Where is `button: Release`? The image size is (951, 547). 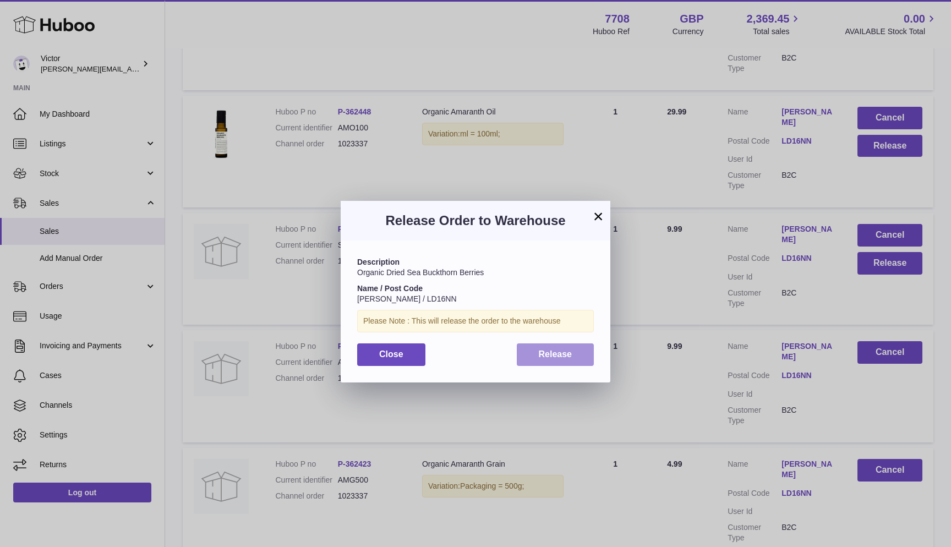 button: Release is located at coordinates (555, 355).